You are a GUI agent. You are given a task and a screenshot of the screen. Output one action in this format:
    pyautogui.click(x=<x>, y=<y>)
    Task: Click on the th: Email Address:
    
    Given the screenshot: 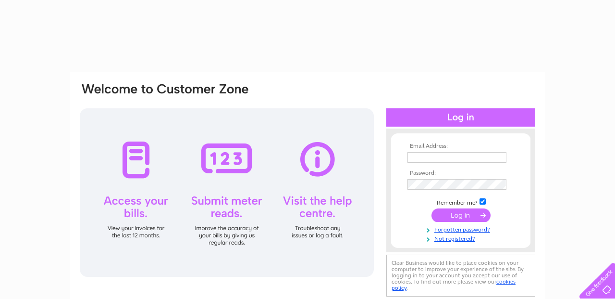 What is the action you would take?
    pyautogui.click(x=461, y=146)
    